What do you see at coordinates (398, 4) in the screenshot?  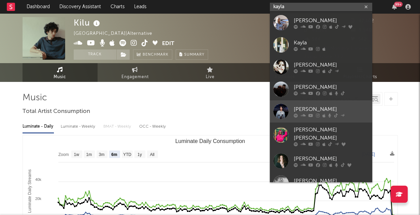 I see `div: 99 +` at bounding box center [398, 4].